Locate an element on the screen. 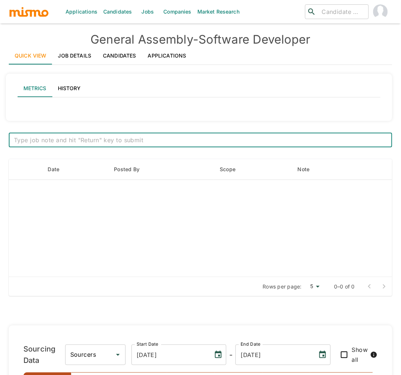 The image size is (401, 375). a: Applications is located at coordinates (167, 56).